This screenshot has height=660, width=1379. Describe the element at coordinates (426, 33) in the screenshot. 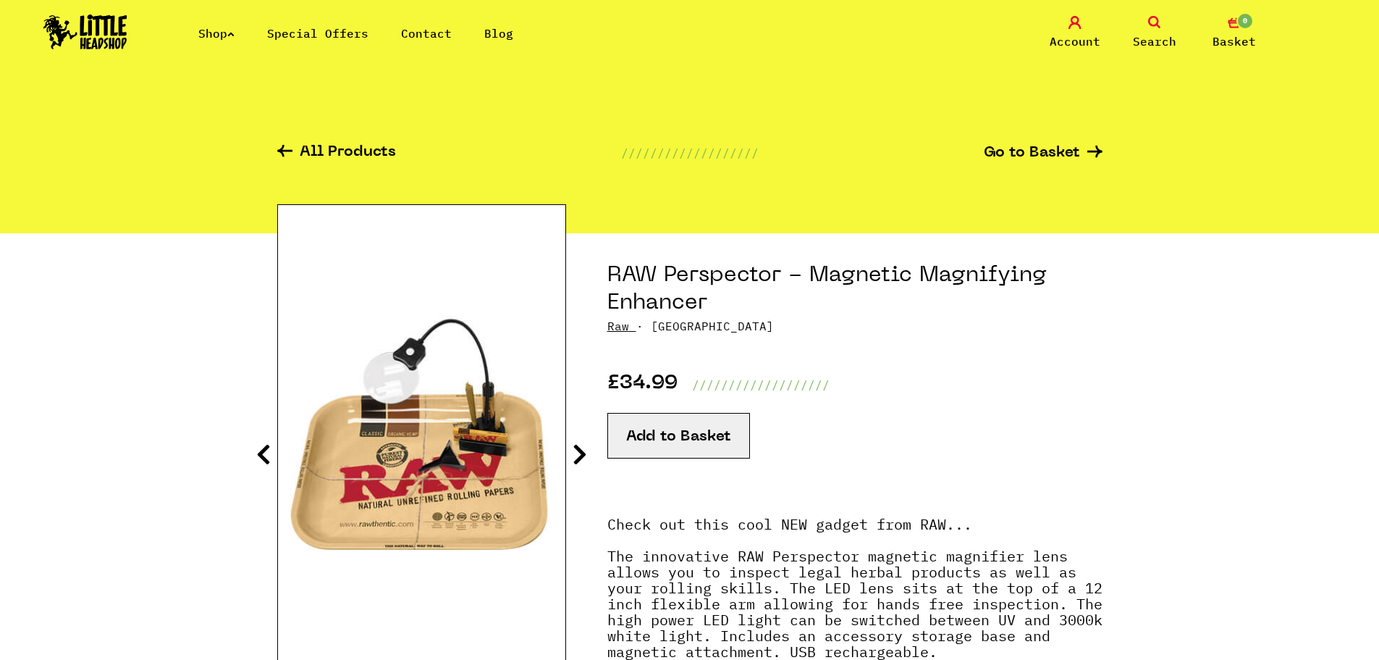

I see `a: Contact` at that location.